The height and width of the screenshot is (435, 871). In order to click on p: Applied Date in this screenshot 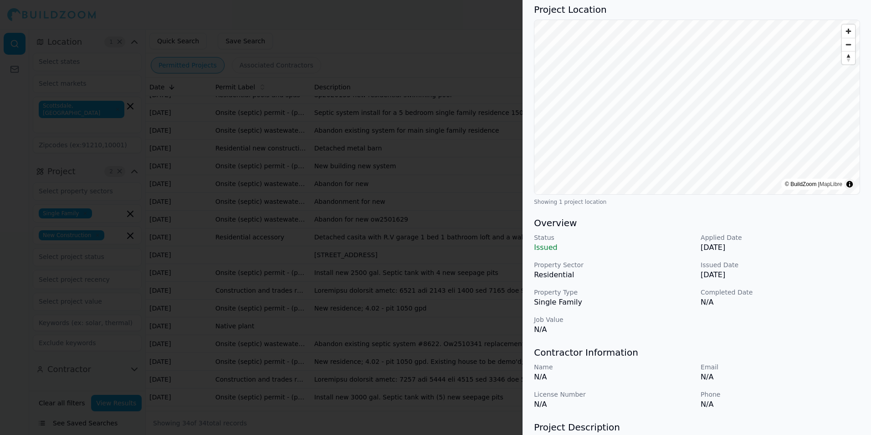, I will do `click(781, 237)`.